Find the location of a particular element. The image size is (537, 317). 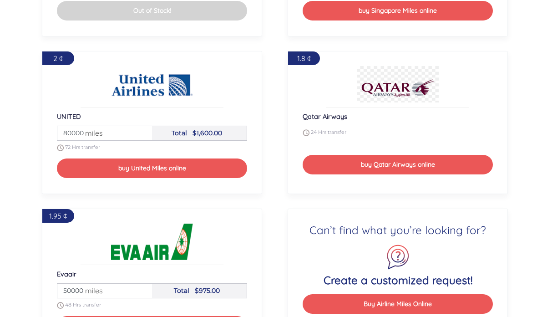

span: UNITED is located at coordinates (69, 116).